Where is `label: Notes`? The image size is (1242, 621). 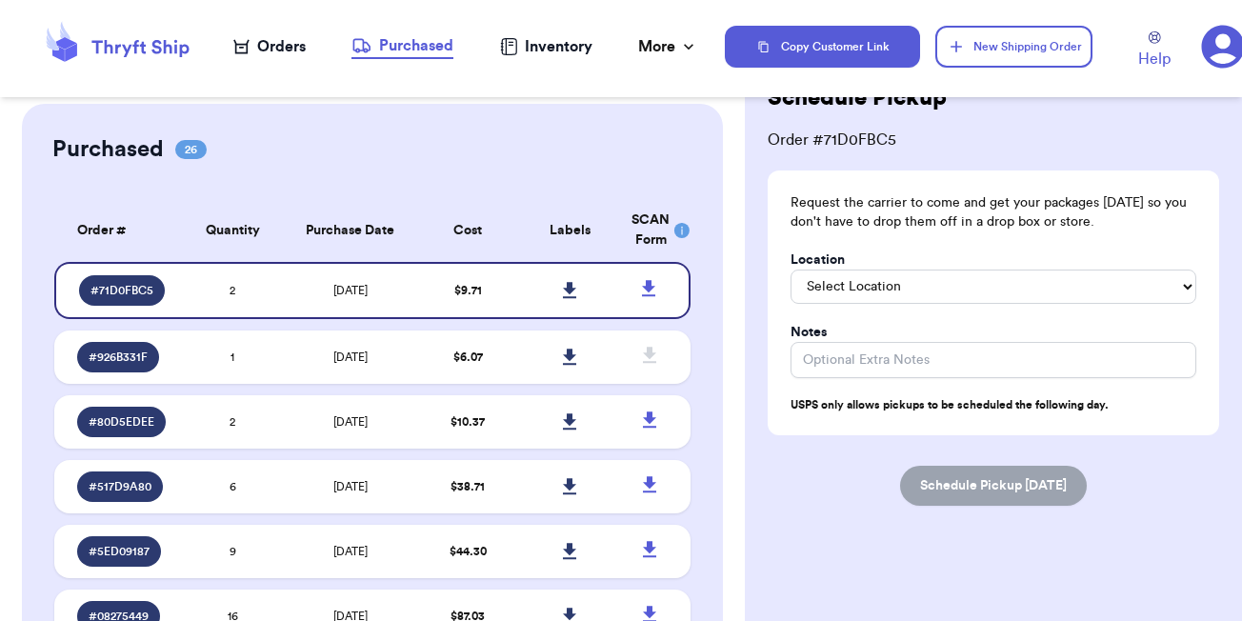
label: Notes is located at coordinates (809, 332).